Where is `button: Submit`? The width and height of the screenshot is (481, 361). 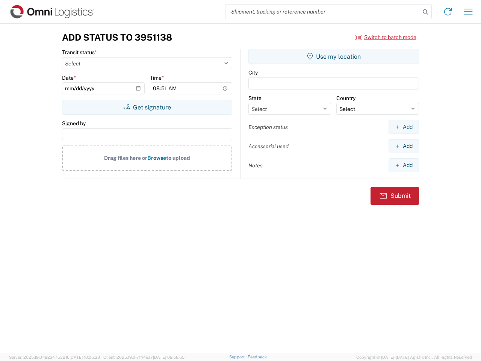 button: Submit is located at coordinates (395, 196).